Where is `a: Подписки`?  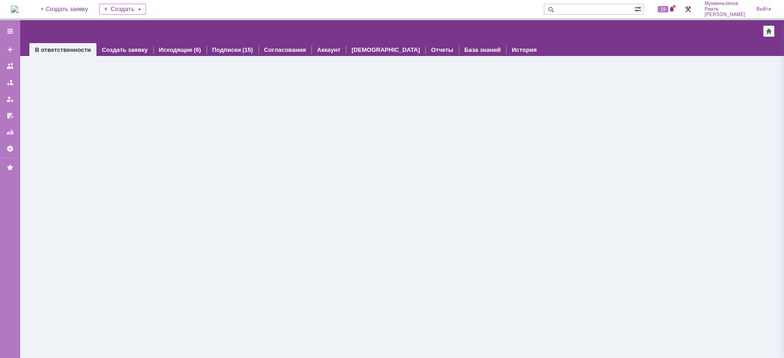
a: Подписки is located at coordinates (227, 50).